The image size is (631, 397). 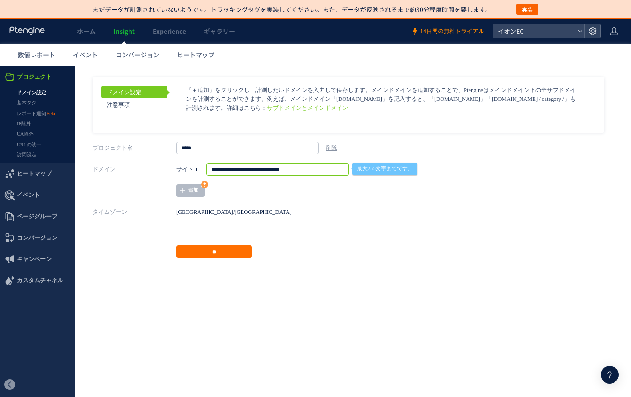 I want to click on span: Experience, so click(x=169, y=31).